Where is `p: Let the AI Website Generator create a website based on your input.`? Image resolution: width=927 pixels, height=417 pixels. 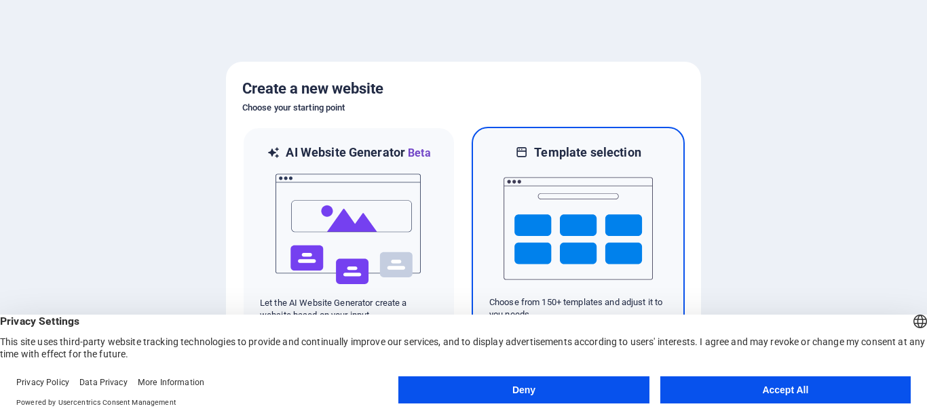 p: Let the AI Website Generator create a website based on your input. is located at coordinates (349, 309).